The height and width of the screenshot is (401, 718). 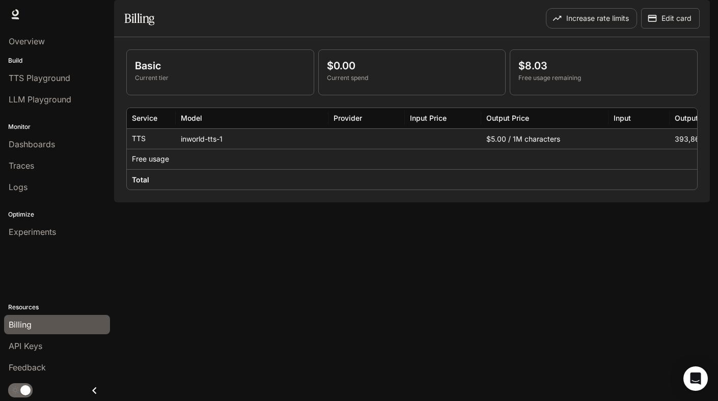 What do you see at coordinates (696, 378) in the screenshot?
I see `div: Open Intercom Messenger` at bounding box center [696, 378].